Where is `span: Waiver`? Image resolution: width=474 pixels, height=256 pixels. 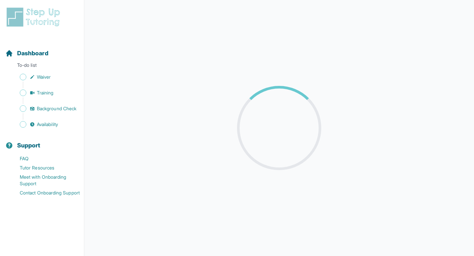 span: Waiver is located at coordinates (44, 77).